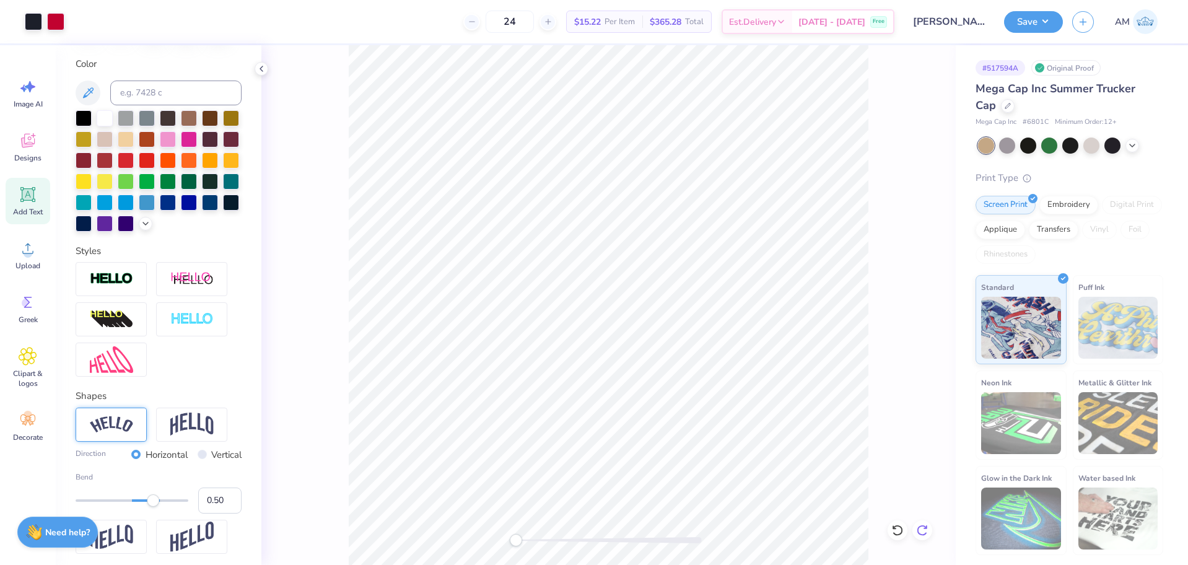 The width and height of the screenshot is (1188, 565). I want to click on span: Designs, so click(28, 158).